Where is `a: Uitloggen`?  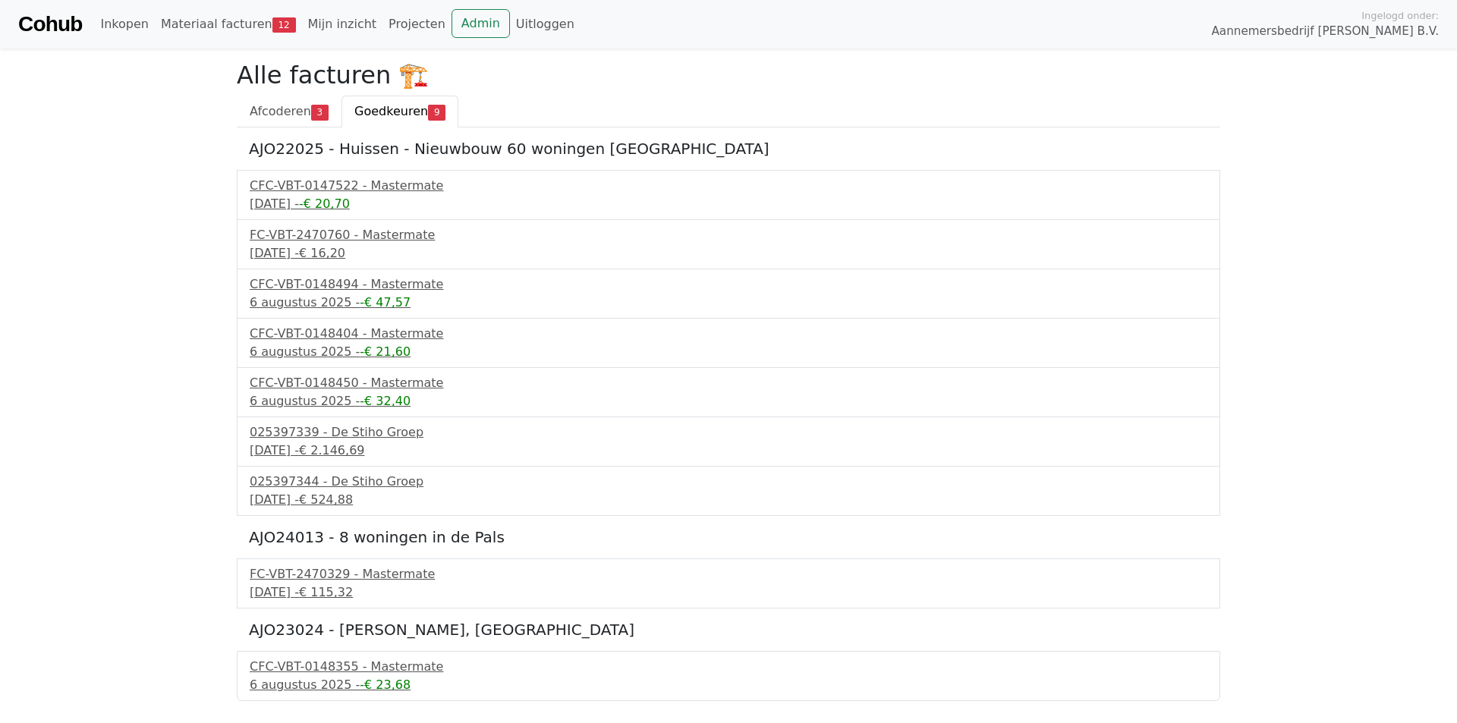
a: Uitloggen is located at coordinates (545, 24).